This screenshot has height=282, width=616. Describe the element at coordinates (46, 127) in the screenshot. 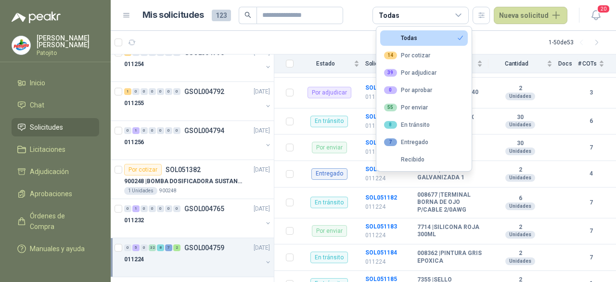

I see `span: Solicitudes` at that location.